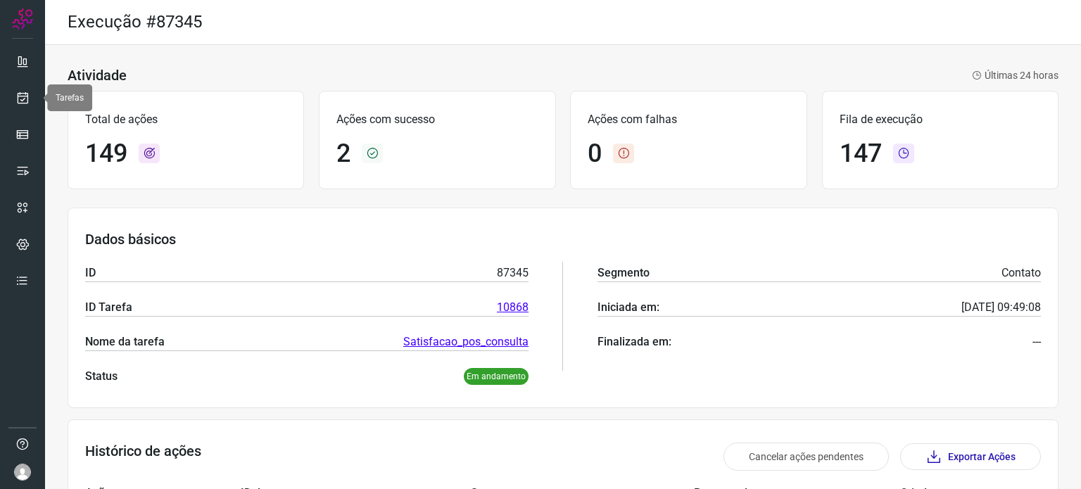 The height and width of the screenshot is (489, 1081). What do you see at coordinates (143, 457) in the screenshot?
I see `h3: Histórico de ações` at bounding box center [143, 457].